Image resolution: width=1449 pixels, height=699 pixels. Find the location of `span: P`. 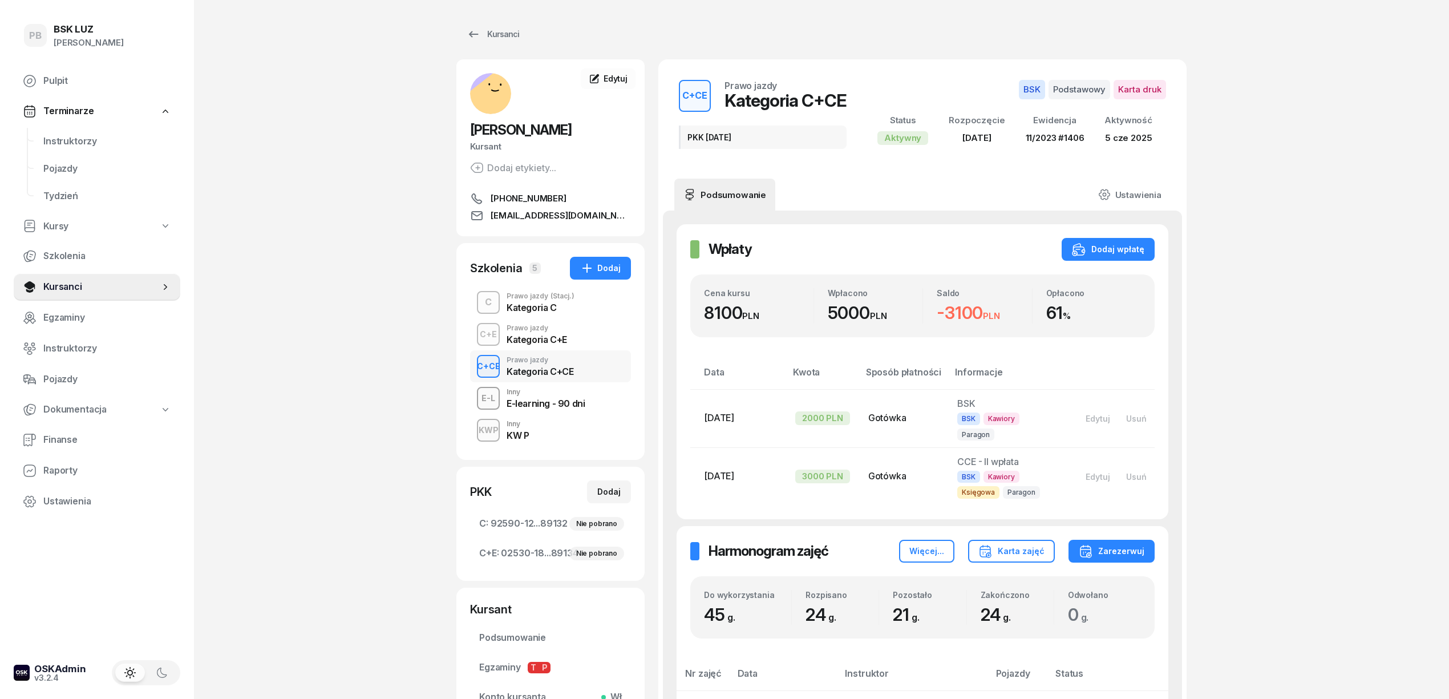

span: P is located at coordinates (545, 667).